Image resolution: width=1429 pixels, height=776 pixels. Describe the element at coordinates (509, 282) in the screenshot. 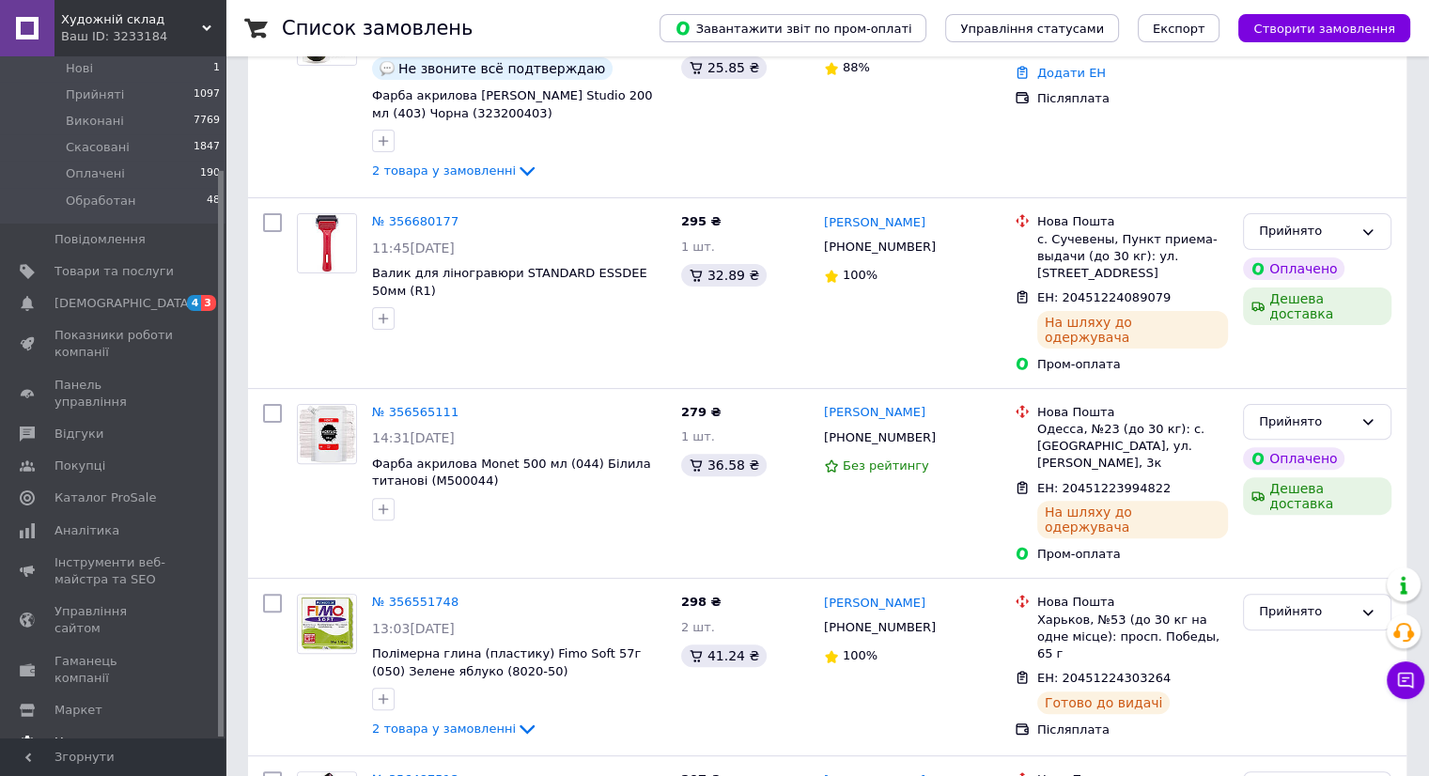

I see `a: Валик для ліногравюри STANDARD ESSDEE 50мм (R1)` at that location.